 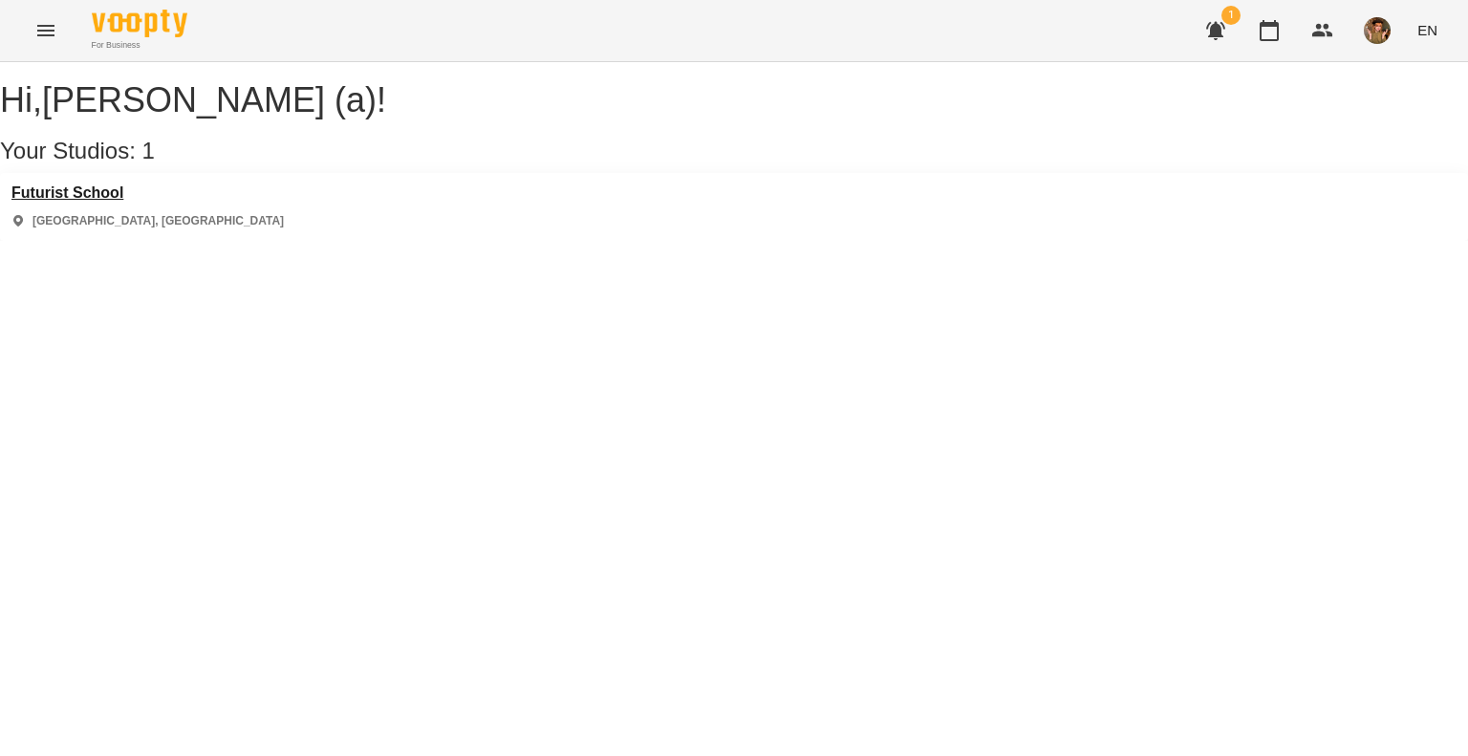 What do you see at coordinates (46, 31) in the screenshot?
I see `button: Menu` at bounding box center [46, 31].